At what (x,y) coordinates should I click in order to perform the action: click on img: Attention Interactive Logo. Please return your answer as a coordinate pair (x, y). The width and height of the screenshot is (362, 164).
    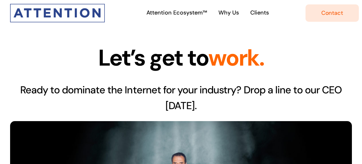
    Looking at the image, I should click on (57, 13).